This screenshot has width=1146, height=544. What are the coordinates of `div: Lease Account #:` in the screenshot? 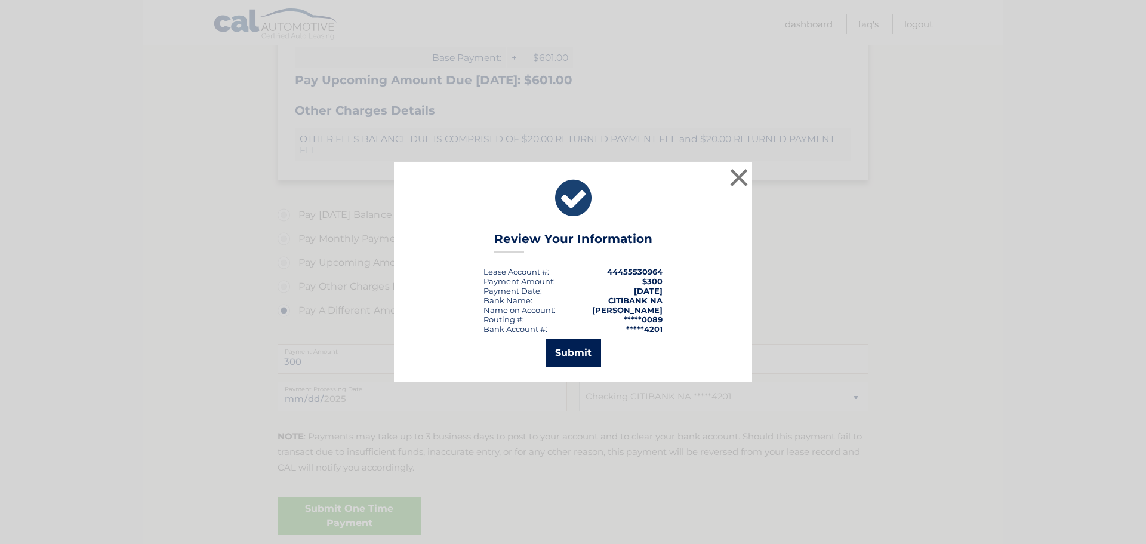 It's located at (516, 272).